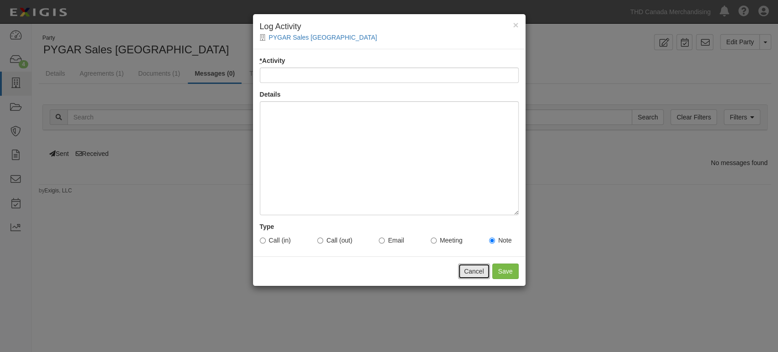 The image size is (778, 352). What do you see at coordinates (506, 271) in the screenshot?
I see `input: Save` at bounding box center [506, 271].